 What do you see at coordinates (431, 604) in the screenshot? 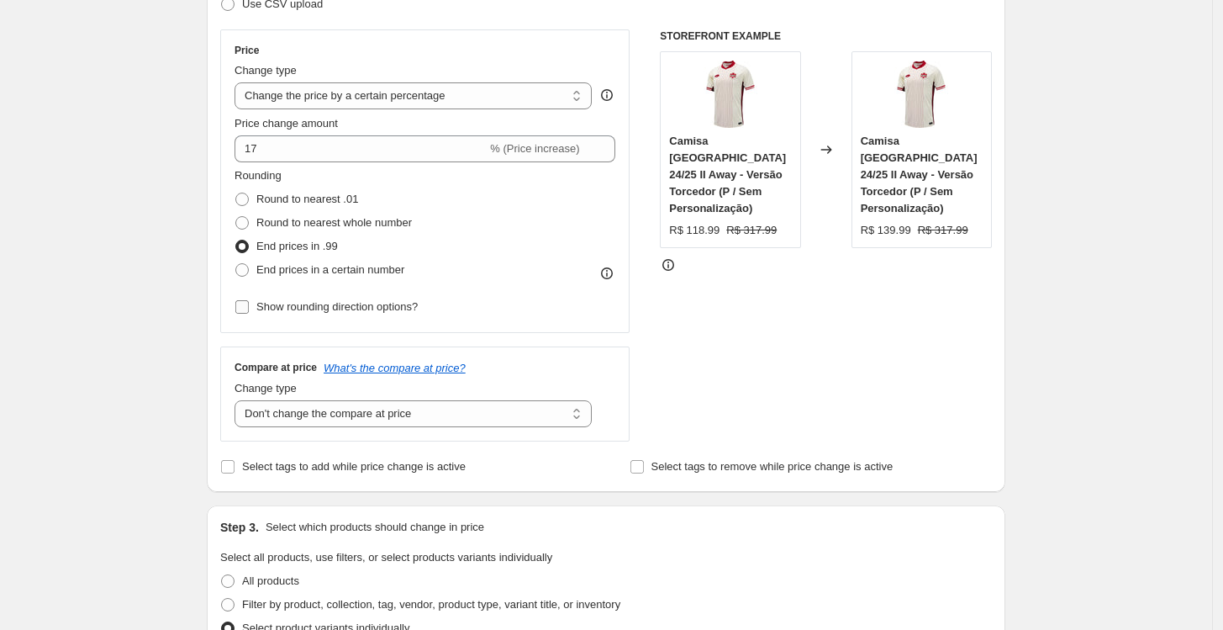
I see `span: Filter by product, collection, tag, vendor, product type, variant title, or inventory` at bounding box center [431, 604].